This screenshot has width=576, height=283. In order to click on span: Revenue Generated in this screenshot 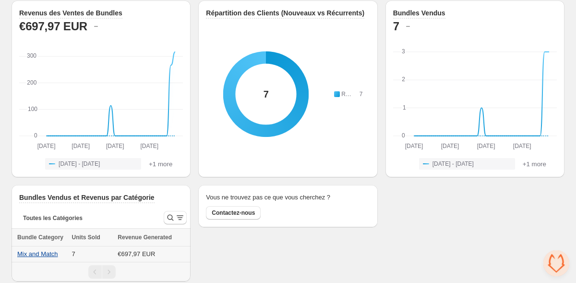, I will do `click(144, 237)`.